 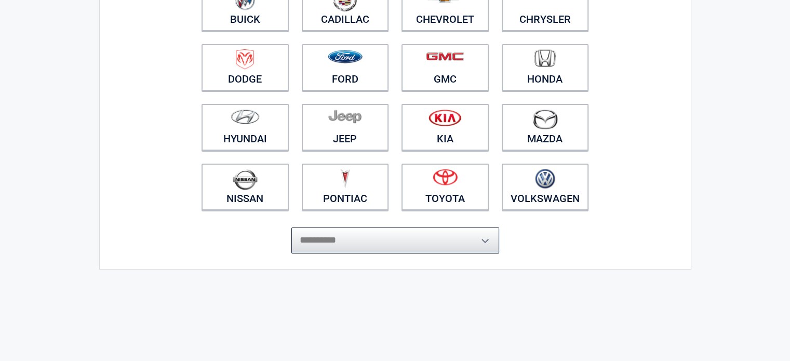 What do you see at coordinates (545, 58) in the screenshot?
I see `img: honda` at bounding box center [545, 58].